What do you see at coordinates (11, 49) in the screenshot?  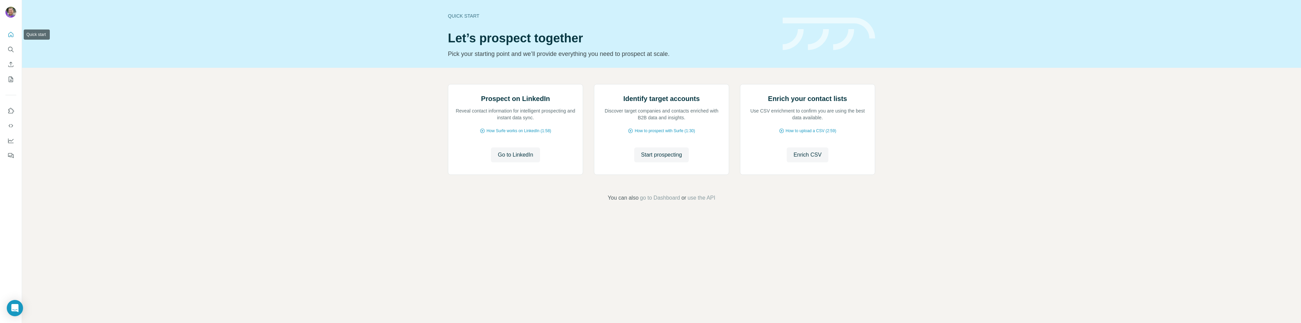 I see `button: Search` at bounding box center [11, 49].